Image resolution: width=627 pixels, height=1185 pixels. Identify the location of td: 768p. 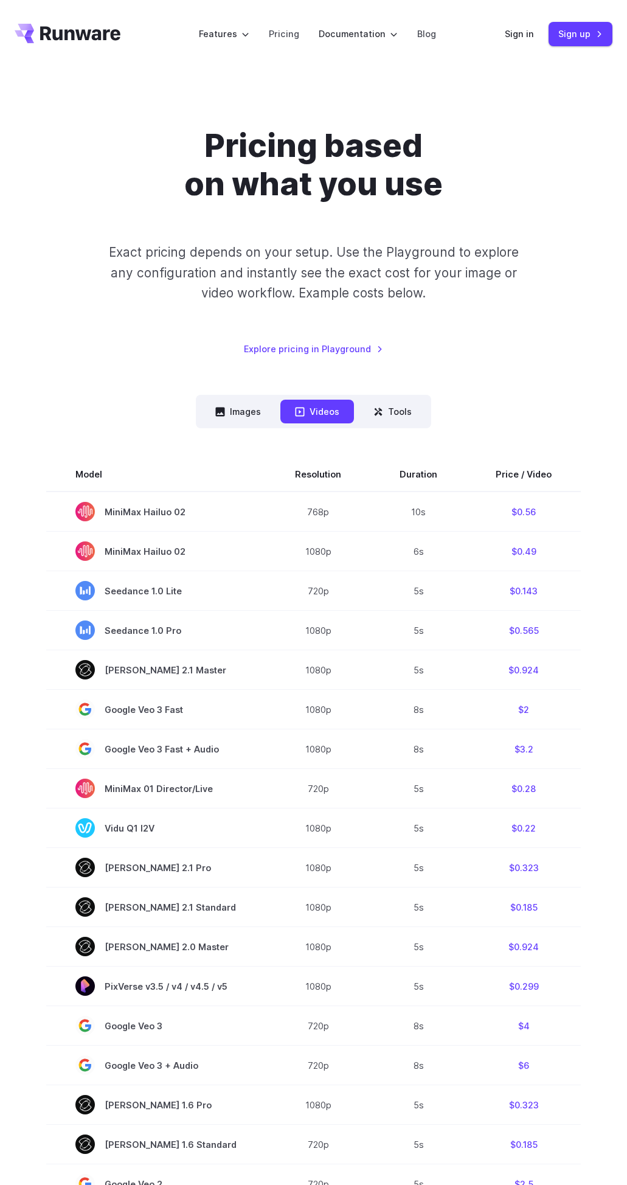
(318, 512).